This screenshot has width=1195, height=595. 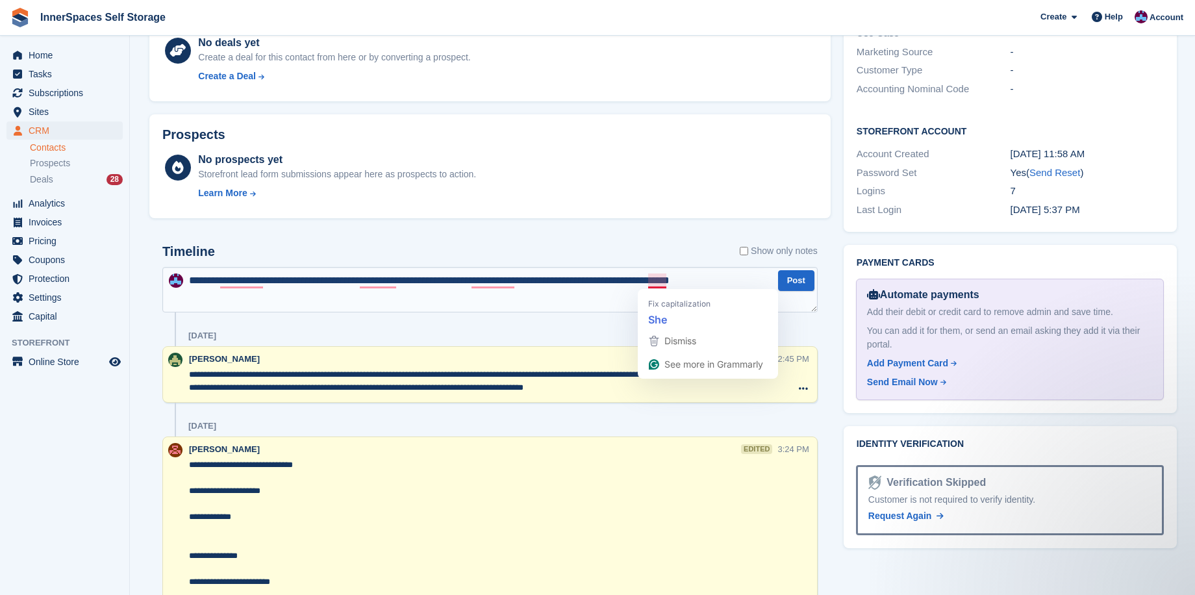 What do you see at coordinates (1045, 209) in the screenshot?
I see `time: 2025-07-30 16:37:14 UTC` at bounding box center [1045, 209].